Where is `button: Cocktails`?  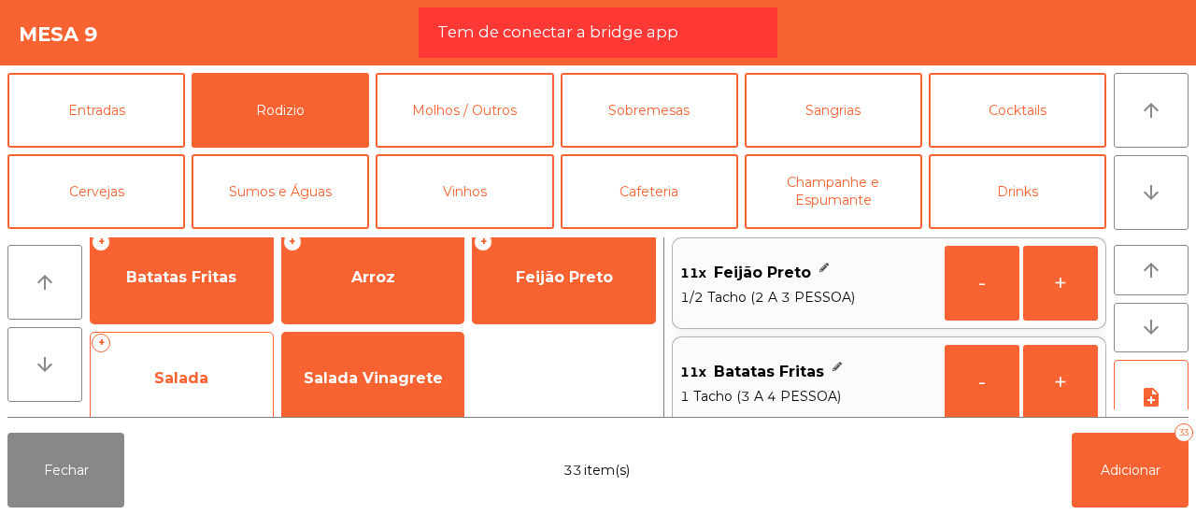 button: Cocktails is located at coordinates (1017, 110).